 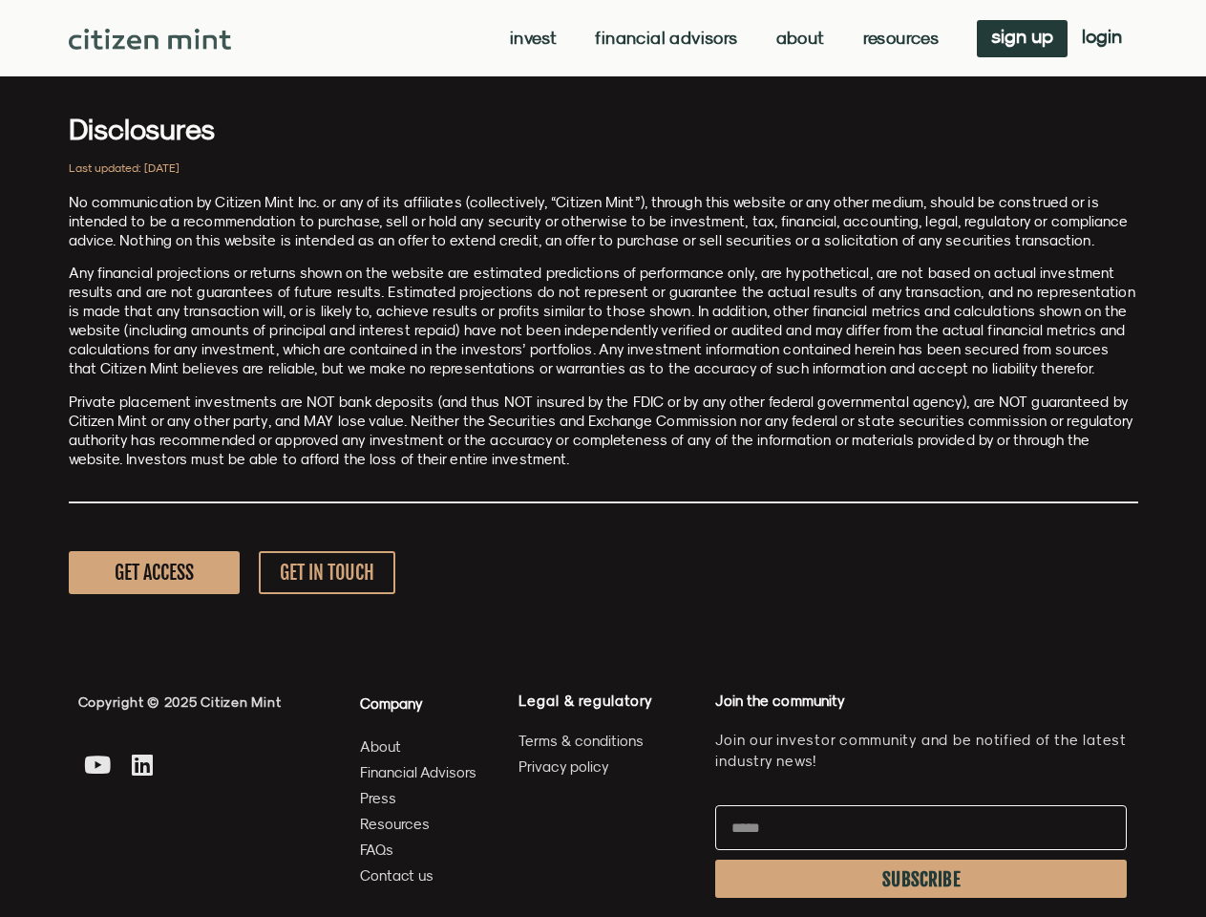 What do you see at coordinates (922, 880) in the screenshot?
I see `span: SUBSCRIBE` at bounding box center [922, 880].